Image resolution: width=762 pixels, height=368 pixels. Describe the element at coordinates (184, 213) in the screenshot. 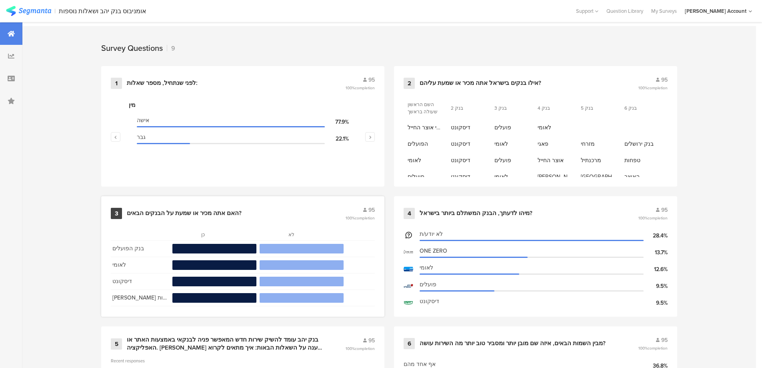

I see `div: האם אתה מכיר או שמעת על הבנקים הבאים?` at that location.